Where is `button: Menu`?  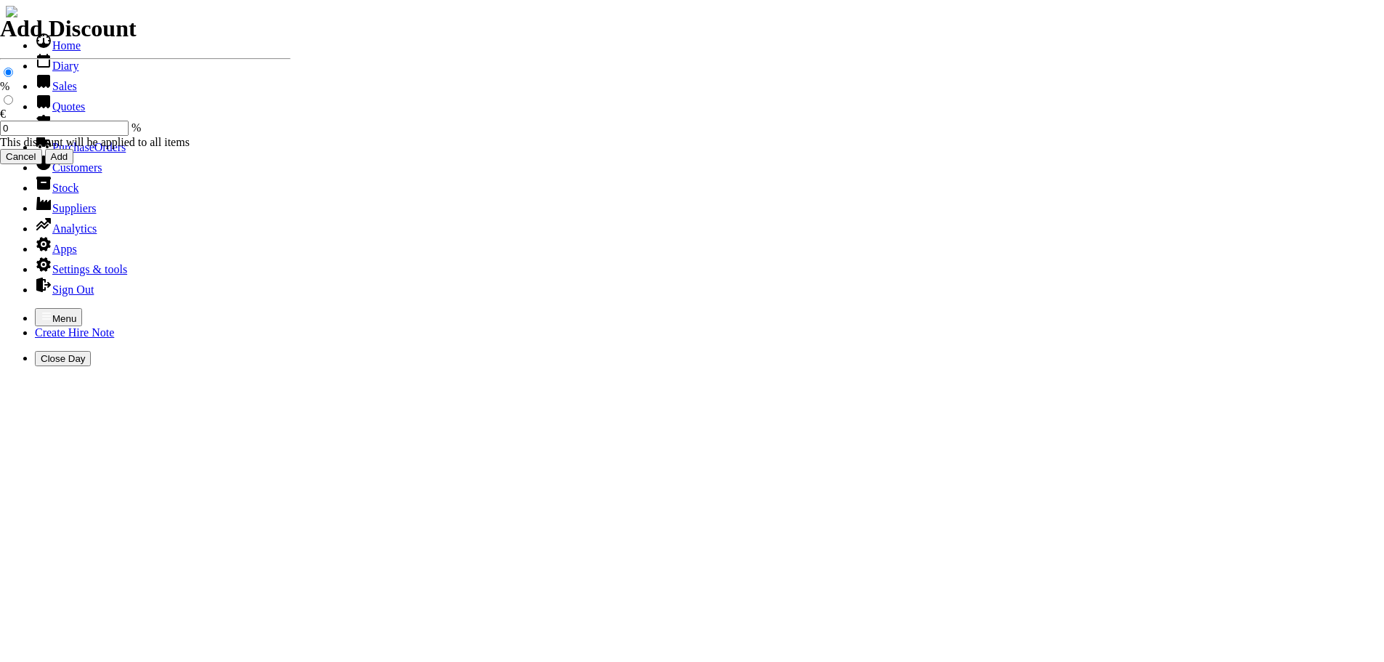 button: Menu is located at coordinates (58, 317).